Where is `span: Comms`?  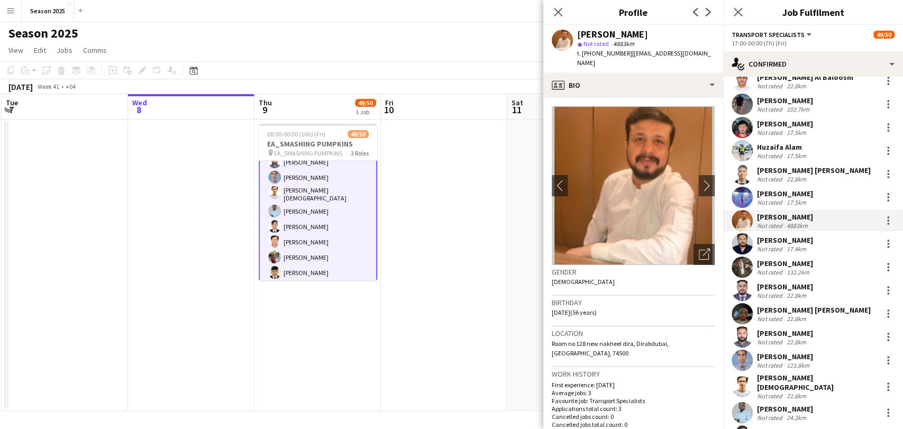
span: Comms is located at coordinates (95, 50).